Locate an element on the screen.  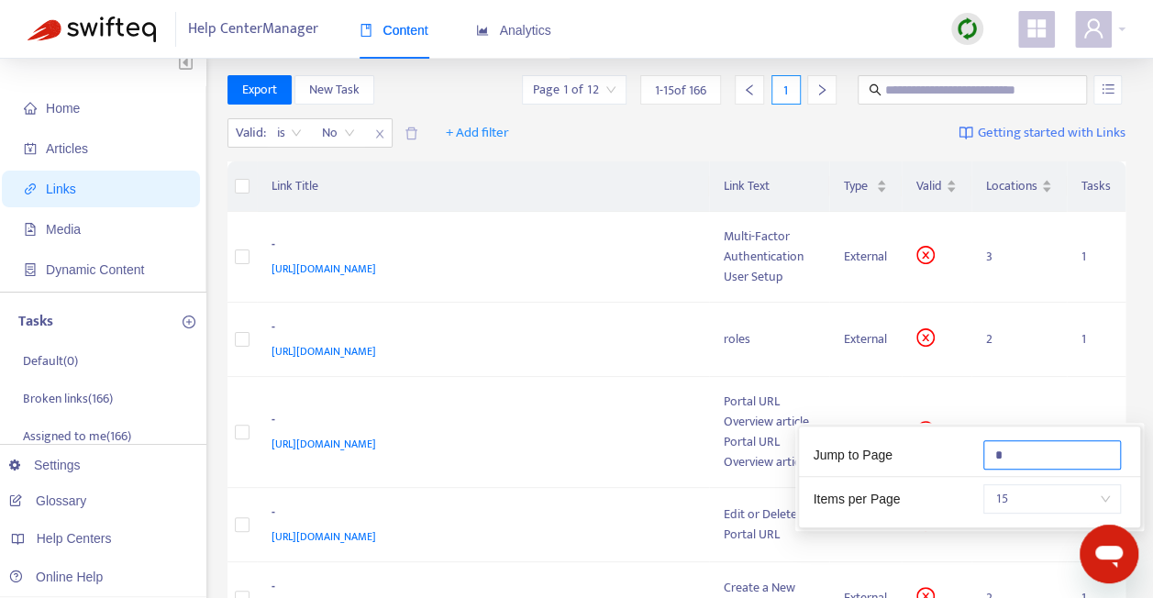
th: Locations is located at coordinates (1019, 186).